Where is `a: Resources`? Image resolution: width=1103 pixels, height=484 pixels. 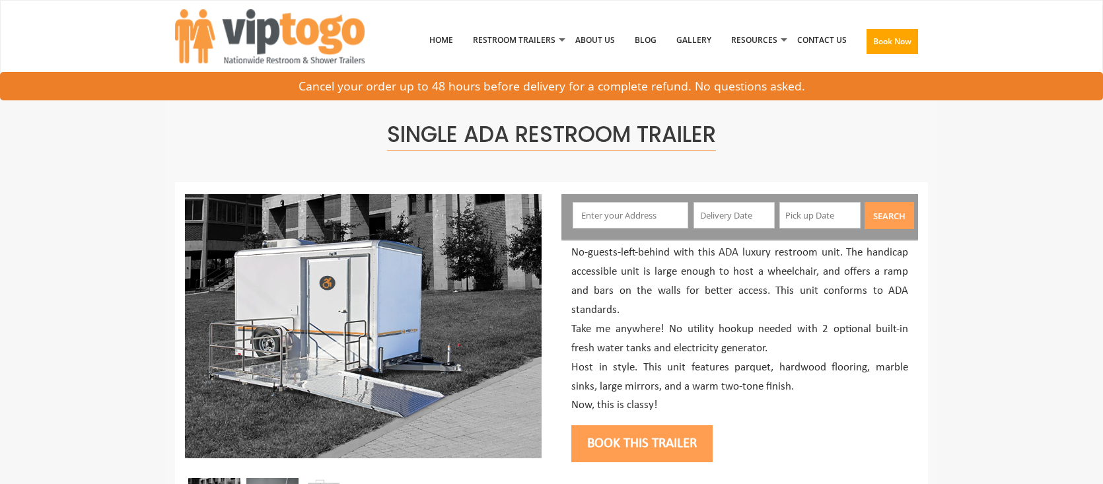
a: Resources is located at coordinates (754, 40).